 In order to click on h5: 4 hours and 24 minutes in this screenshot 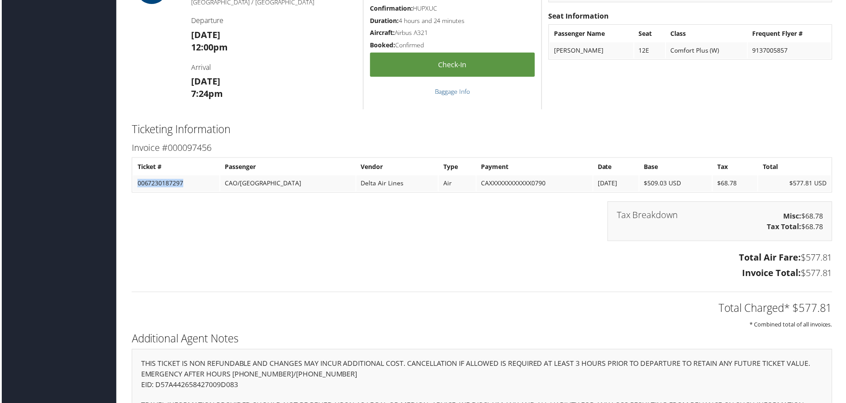, I will do `click(453, 21)`.